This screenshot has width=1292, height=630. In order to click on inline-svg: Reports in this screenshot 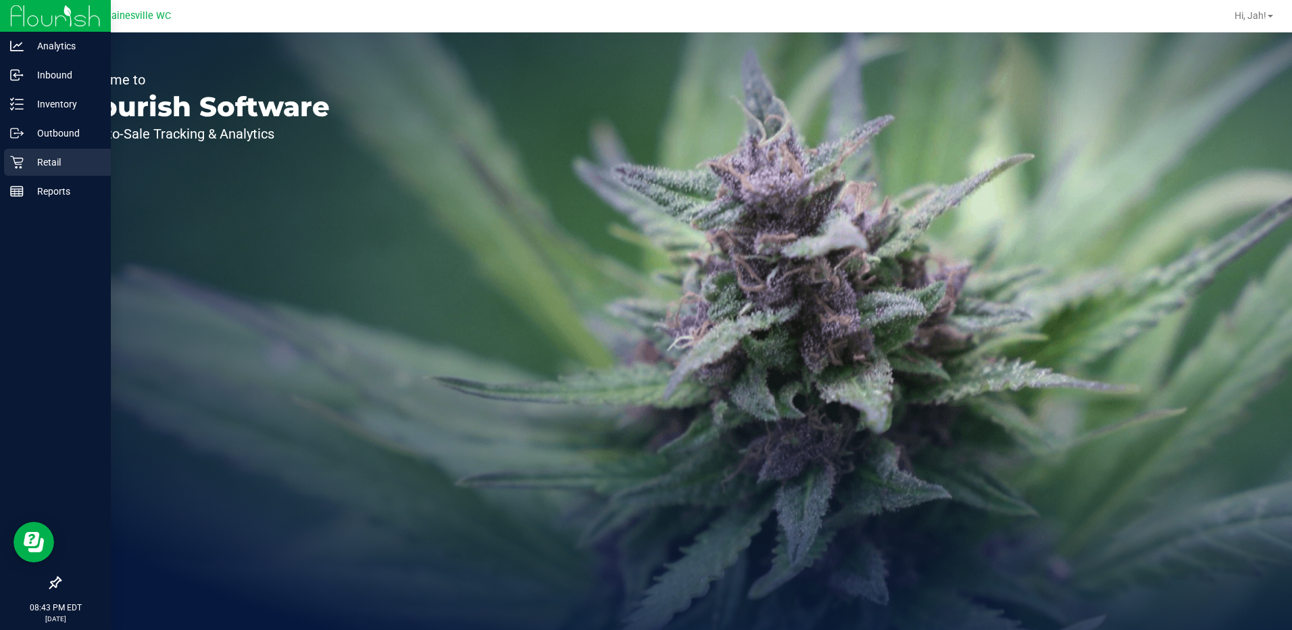, I will do `click(17, 191)`.